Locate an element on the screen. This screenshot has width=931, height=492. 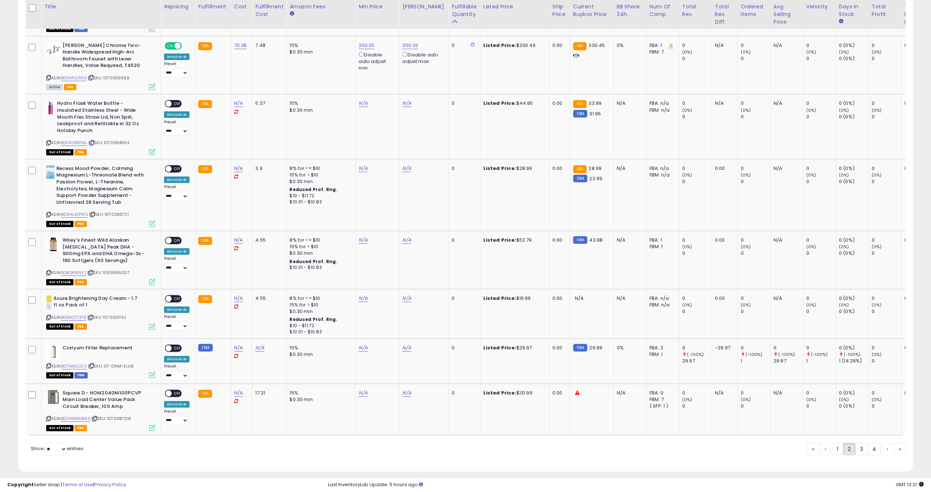
div: FBA: n/a is located at coordinates (661, 103).